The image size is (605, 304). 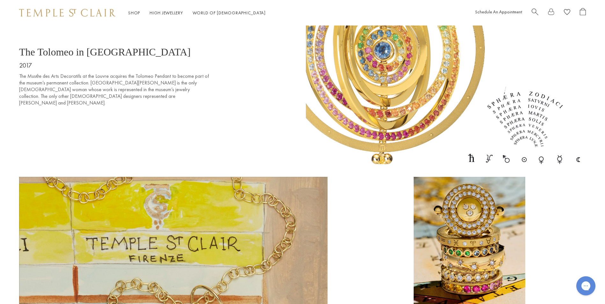 What do you see at coordinates (166, 13) in the screenshot?
I see `a: High JewelleryHigh Jewellery` at bounding box center [166, 13].